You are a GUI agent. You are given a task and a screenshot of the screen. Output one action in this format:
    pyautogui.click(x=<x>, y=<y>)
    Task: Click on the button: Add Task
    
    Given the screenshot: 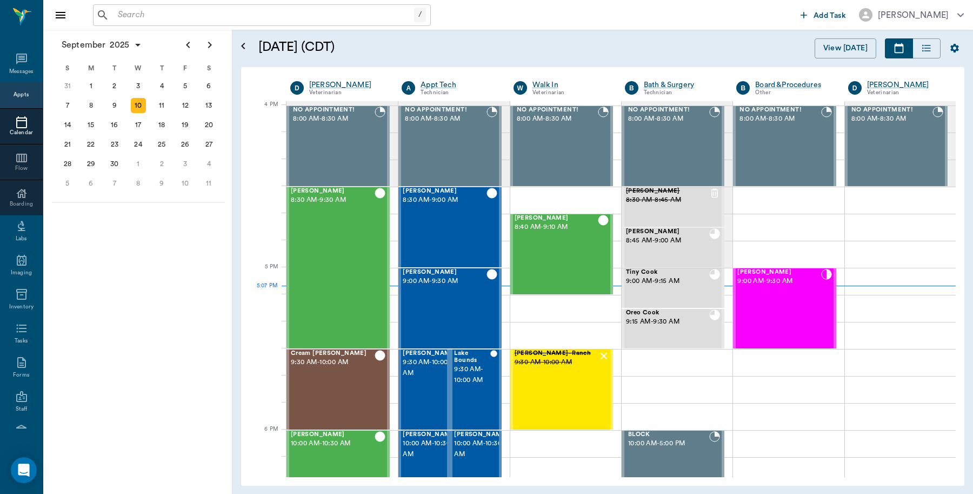 What is the action you would take?
    pyautogui.click(x=823, y=15)
    